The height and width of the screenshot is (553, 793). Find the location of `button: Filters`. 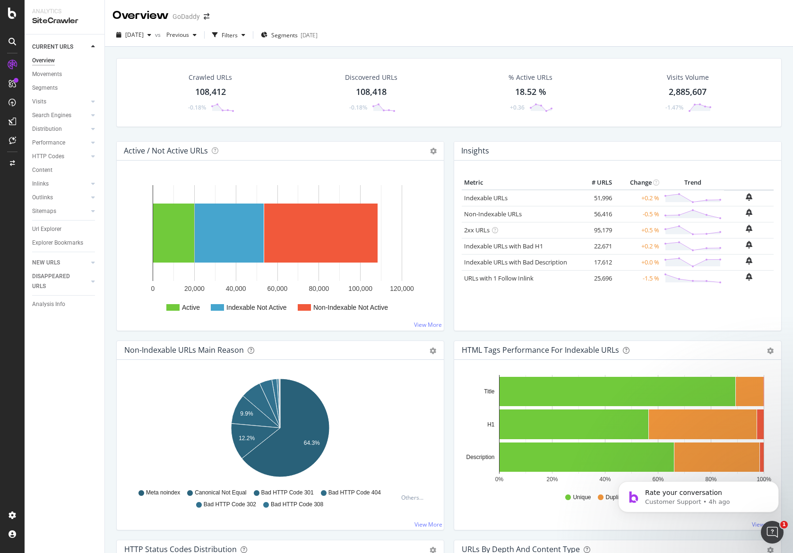

button: Filters is located at coordinates (229, 35).